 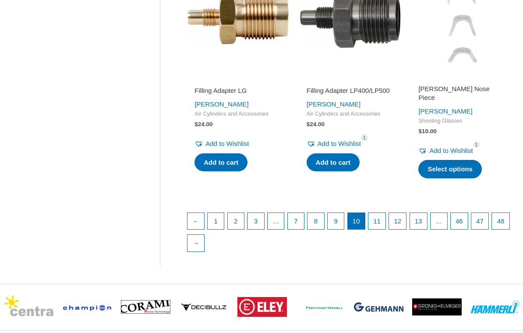 I want to click on a: Add to cart: “Filling Adapter LG”, so click(x=221, y=163).